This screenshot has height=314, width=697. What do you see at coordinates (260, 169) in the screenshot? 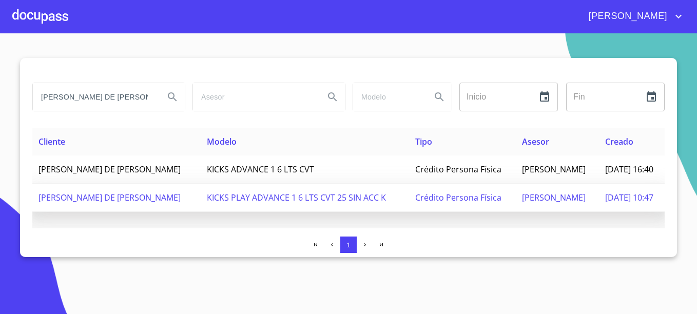
I see `span: KICKS ADVANCE 1 6 LTS CVT` at bounding box center [260, 169].